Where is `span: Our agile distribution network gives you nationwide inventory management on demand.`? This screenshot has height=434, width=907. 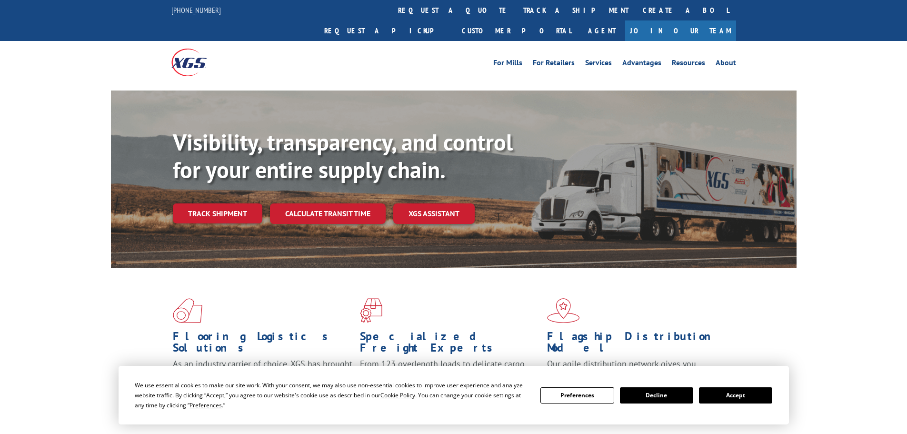
span: Our agile distribution network gives you nationwide inventory management on demand. is located at coordinates (635, 369).